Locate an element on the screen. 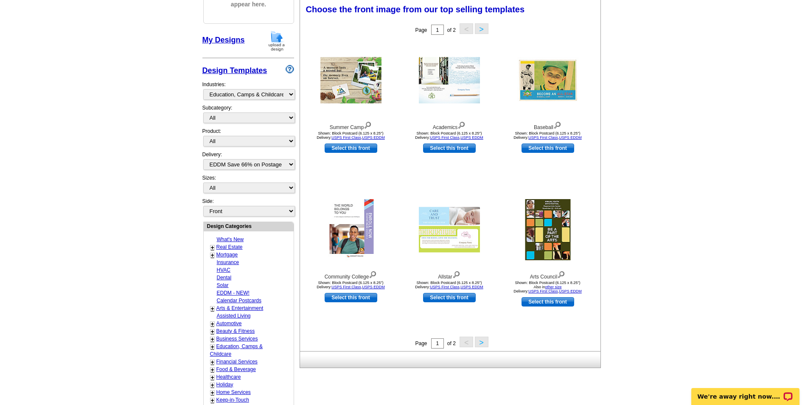 Image resolution: width=805 pixels, height=405 pixels. div: Design Categories is located at coordinates (249, 226).